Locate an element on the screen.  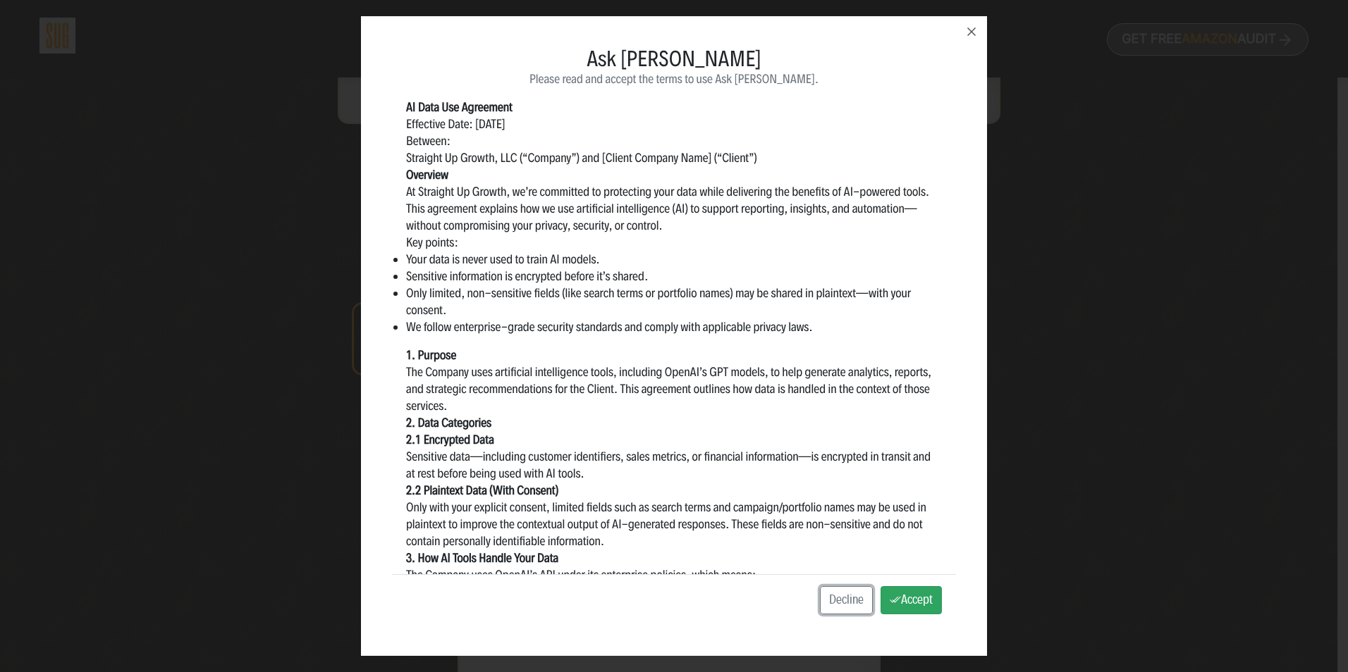
strong: 2.2 Plaintext Data (With Consent) is located at coordinates (482, 491).